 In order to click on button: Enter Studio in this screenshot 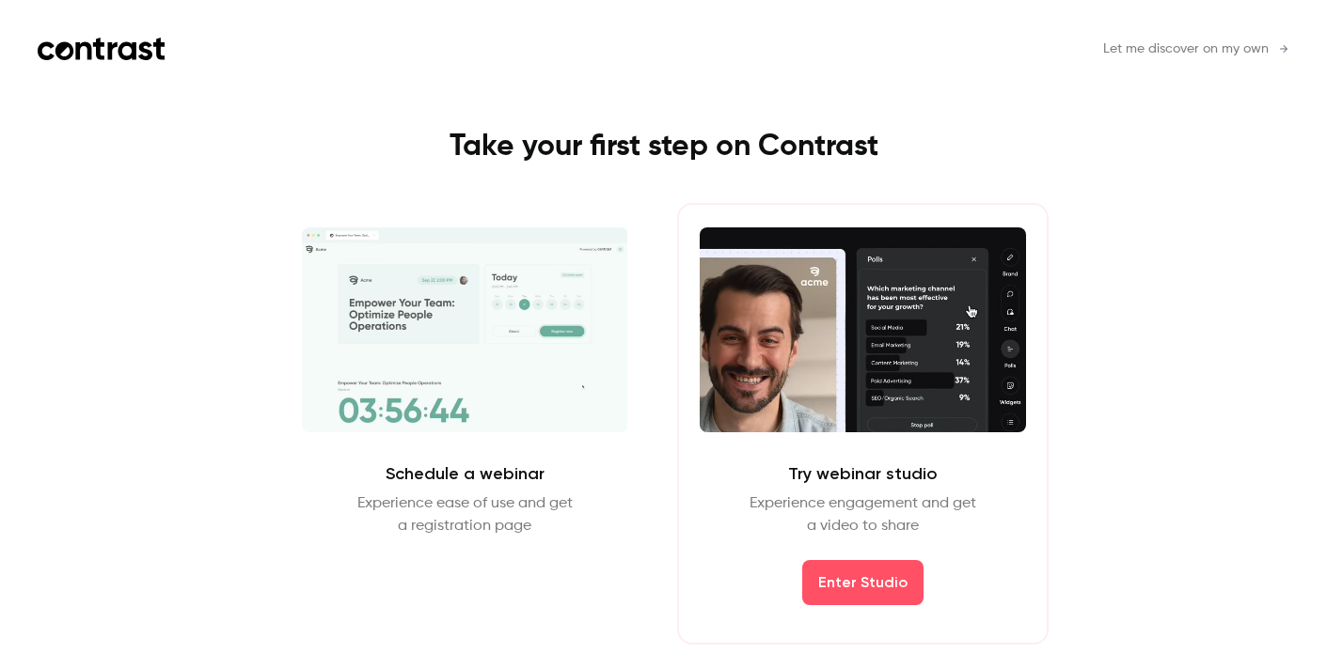, I will do `click(862, 583)`.